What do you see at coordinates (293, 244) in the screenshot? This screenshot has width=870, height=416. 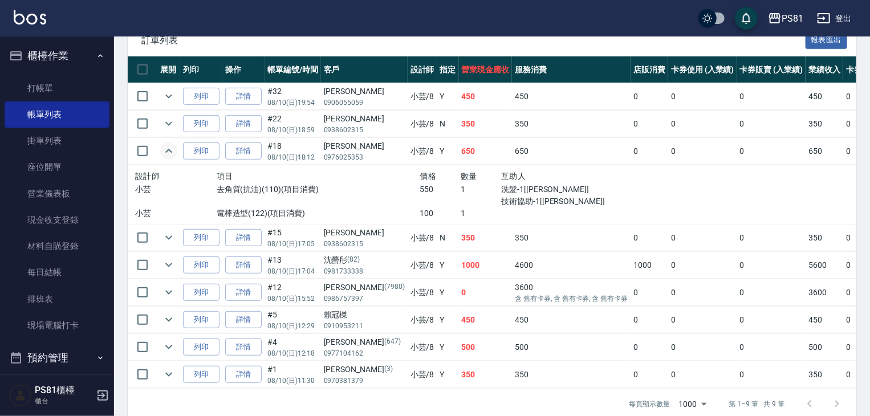 I see `p: 08/10 (日) 17:05` at bounding box center [293, 244].